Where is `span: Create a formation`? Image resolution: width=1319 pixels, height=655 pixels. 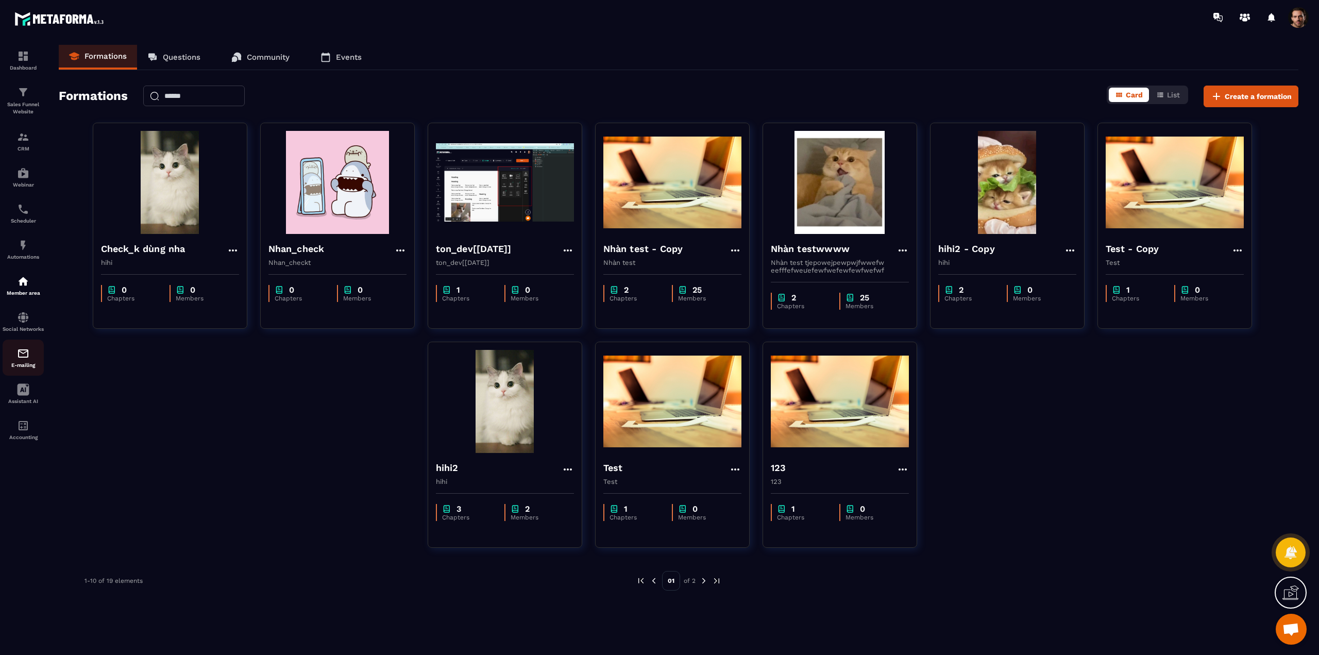
span: Create a formation is located at coordinates (1258, 96).